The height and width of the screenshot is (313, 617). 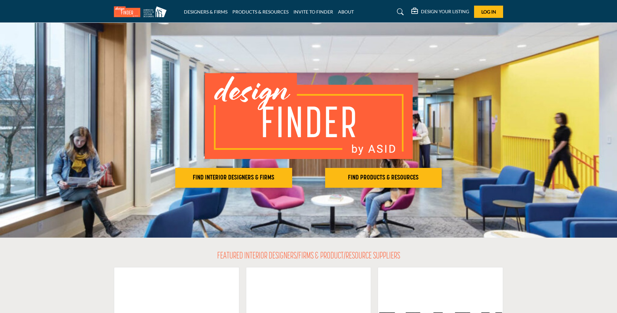 What do you see at coordinates (142, 12) in the screenshot?
I see `img: Site Logo` at bounding box center [142, 12].